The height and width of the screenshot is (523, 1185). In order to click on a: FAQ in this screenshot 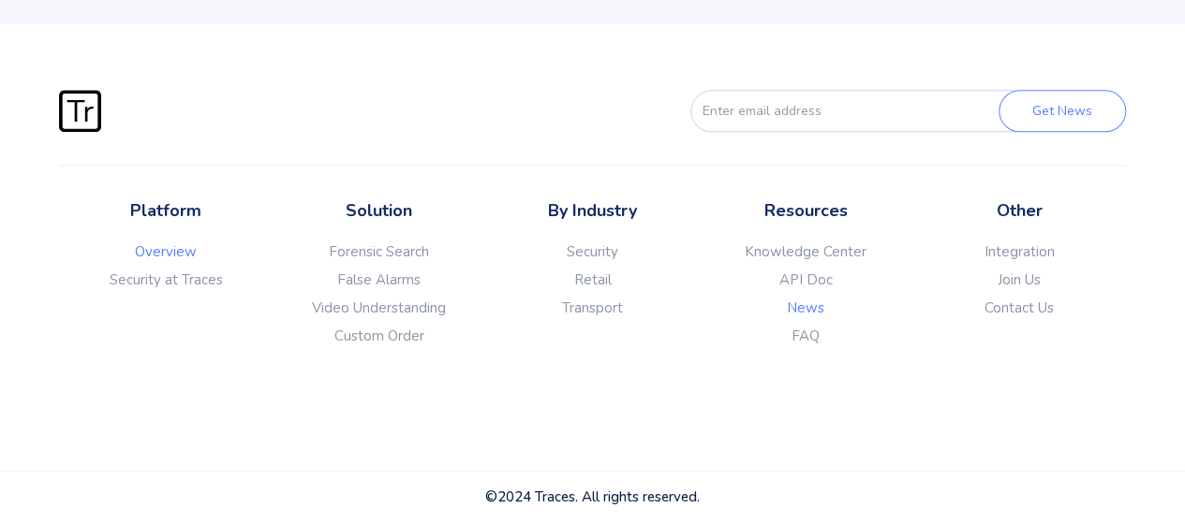, I will do `click(805, 336)`.